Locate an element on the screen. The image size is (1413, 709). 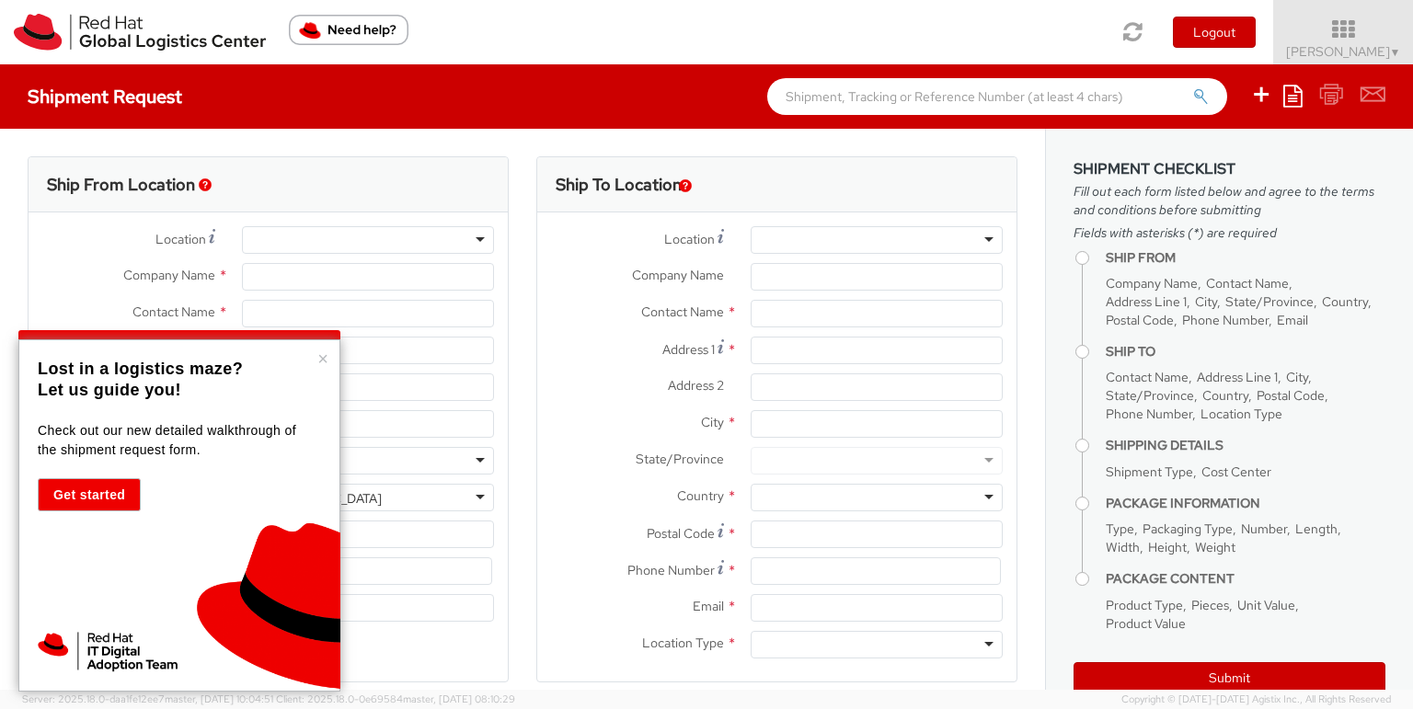
h3: Shipment Checklist is located at coordinates (1229, 169).